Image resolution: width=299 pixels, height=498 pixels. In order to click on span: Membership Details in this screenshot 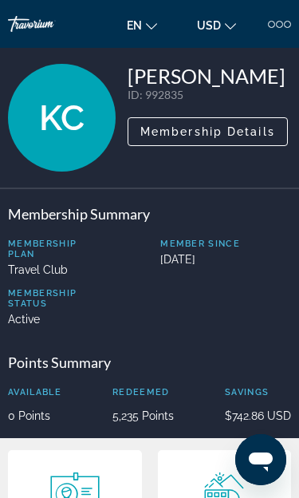, I will do `click(207, 132)`.